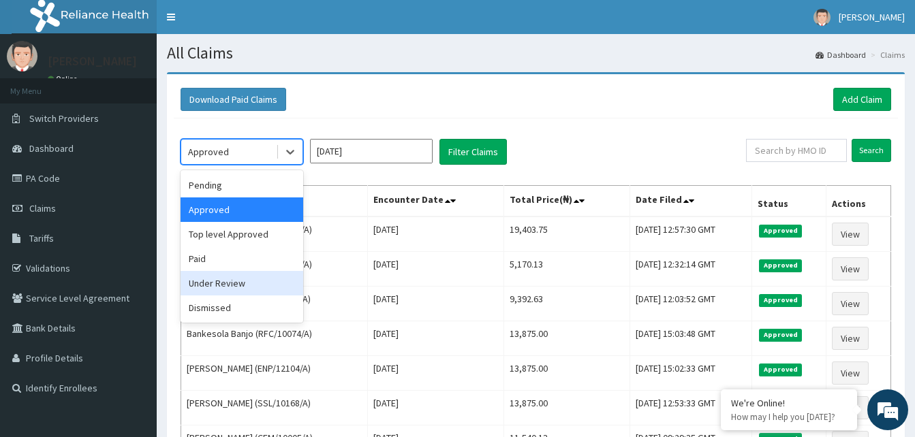 The height and width of the screenshot is (437, 915). What do you see at coordinates (886, 54) in the screenshot?
I see `li: Claims` at bounding box center [886, 54].